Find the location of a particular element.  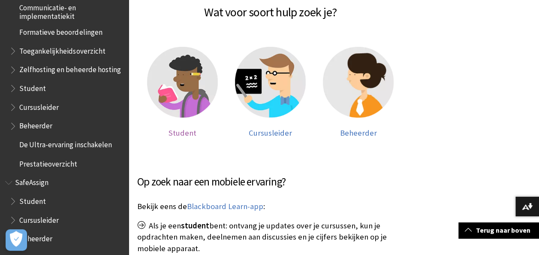

span: Prestatieoverzicht is located at coordinates (48, 162).